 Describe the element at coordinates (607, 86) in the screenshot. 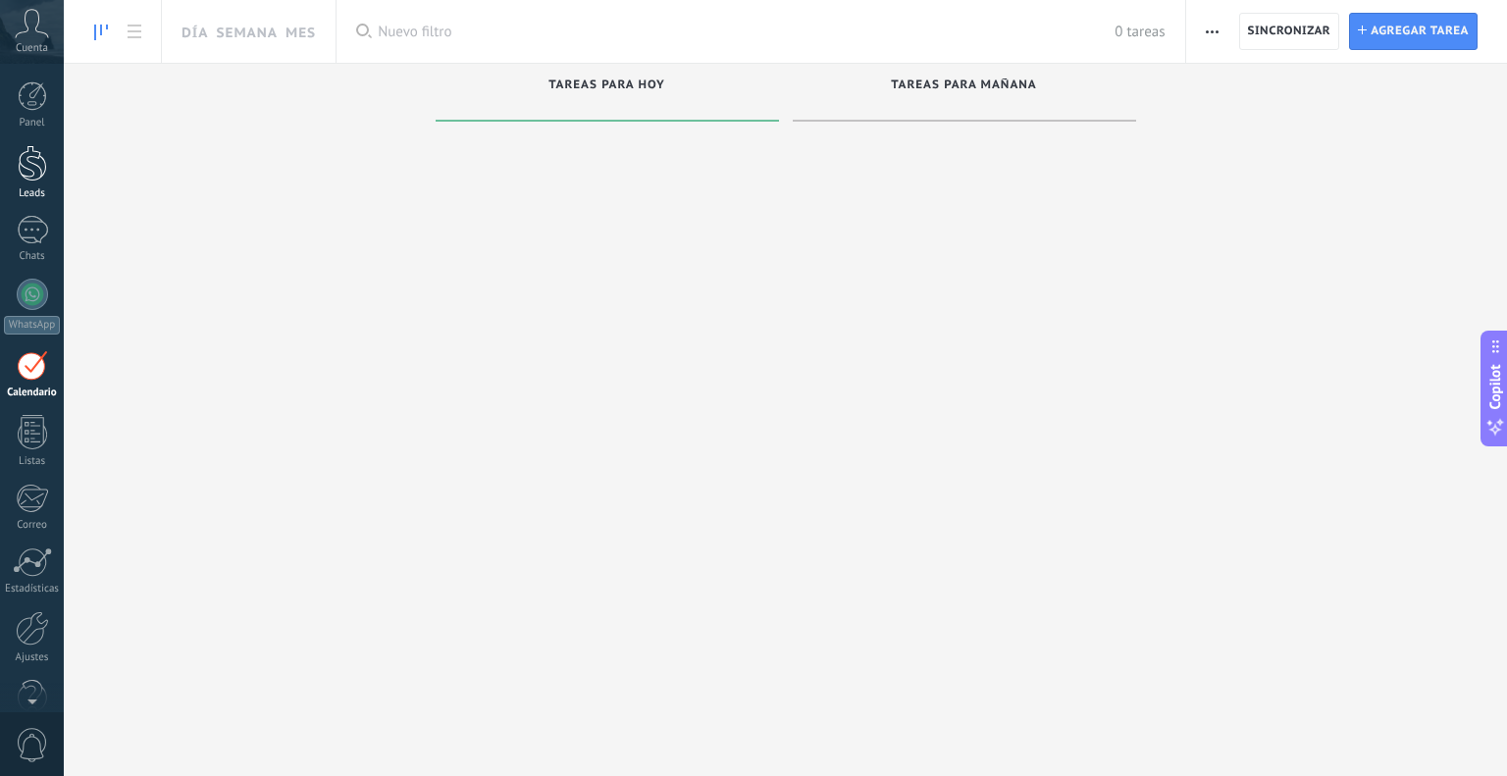

I see `div: Tareas para hoy` at that location.